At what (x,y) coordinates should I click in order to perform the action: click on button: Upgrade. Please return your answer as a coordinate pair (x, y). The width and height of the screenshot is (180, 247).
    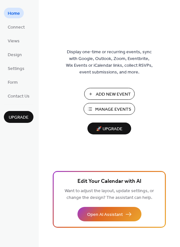
    Looking at the image, I should click on (19, 117).